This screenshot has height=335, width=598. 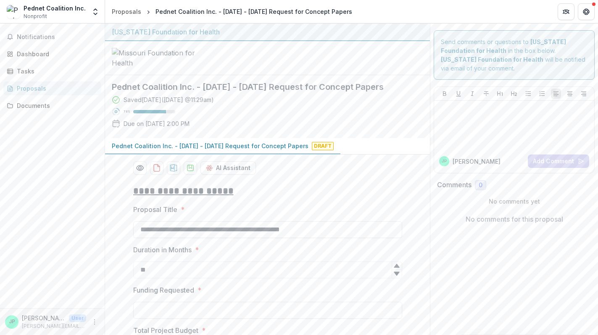 I want to click on img: Pednet Coalition Inc., so click(x=13, y=12).